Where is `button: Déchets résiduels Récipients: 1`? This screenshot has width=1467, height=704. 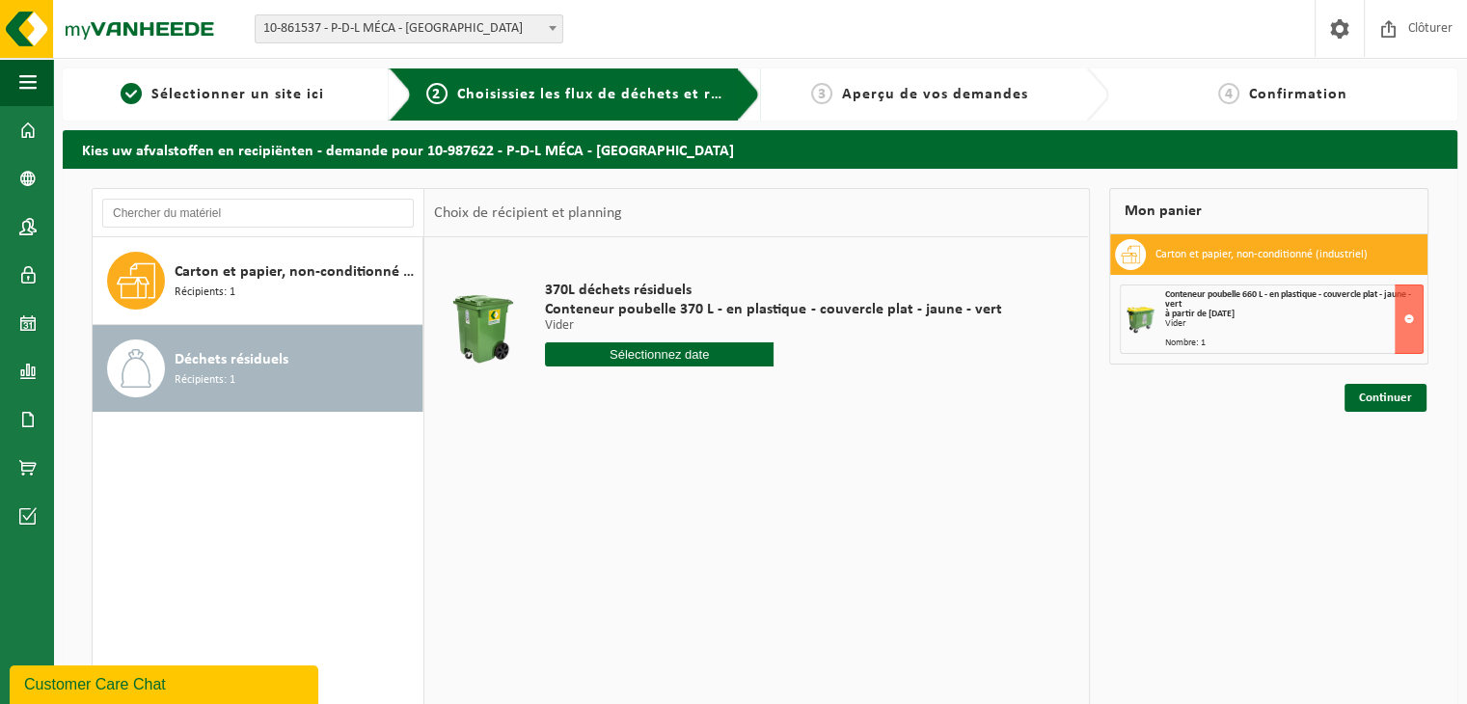 button: Déchets résiduels Récipients: 1 is located at coordinates (258, 369).